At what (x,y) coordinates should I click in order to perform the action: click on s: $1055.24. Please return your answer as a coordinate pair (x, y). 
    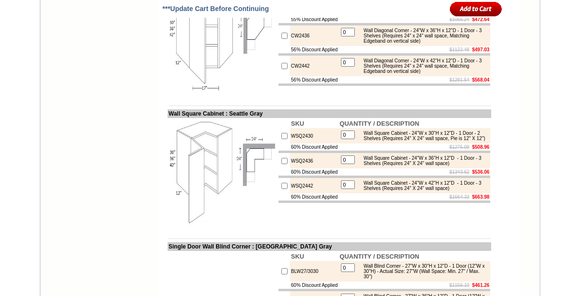
    Looking at the image, I should click on (460, 19).